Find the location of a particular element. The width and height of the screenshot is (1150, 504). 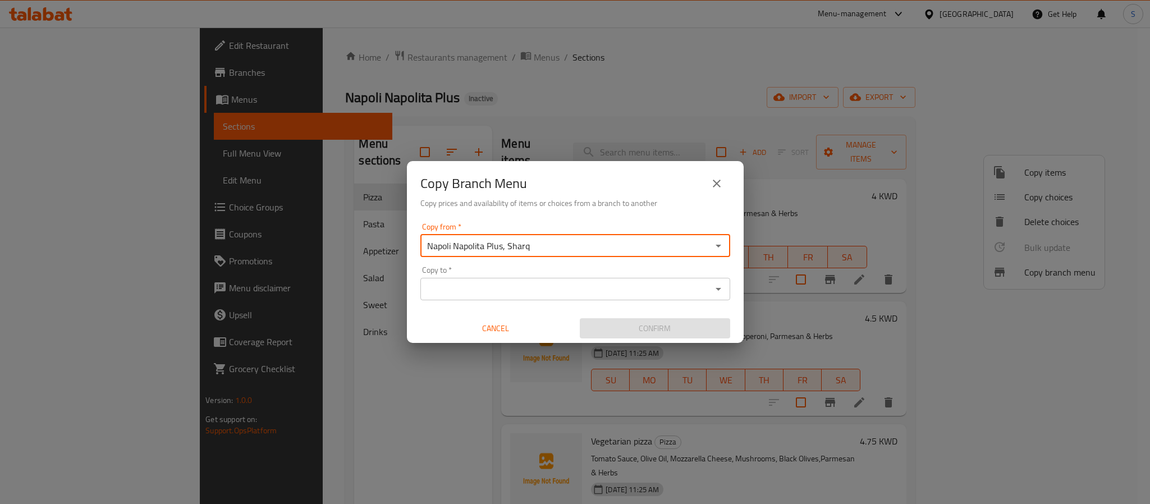

button: Cancel is located at coordinates (496, 328).